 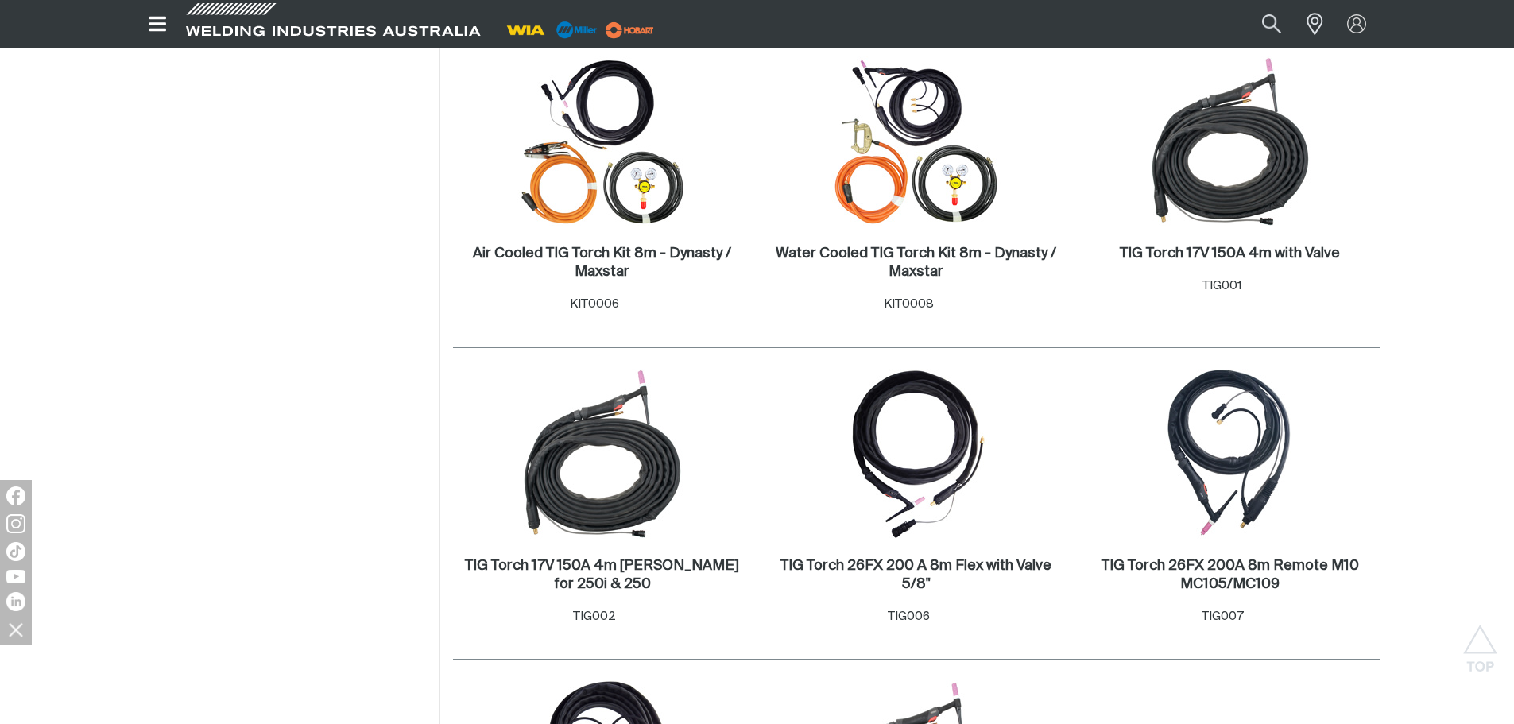 I want to click on a: TIG Torch 26FX 200 A 8m Flex with Valve 5/8", so click(x=916, y=575).